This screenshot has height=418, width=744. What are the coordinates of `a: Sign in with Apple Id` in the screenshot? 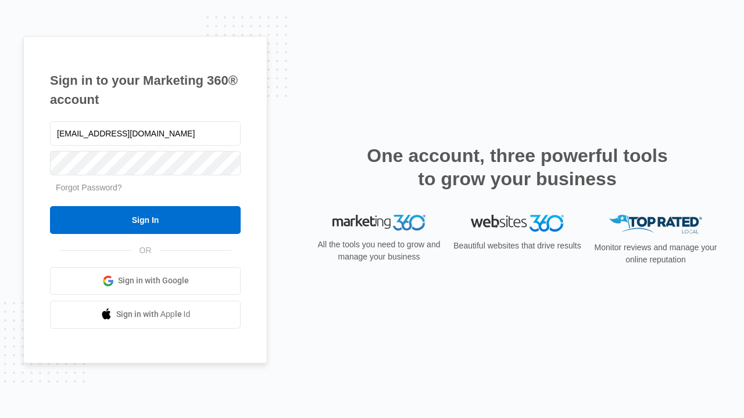 It's located at (145, 315).